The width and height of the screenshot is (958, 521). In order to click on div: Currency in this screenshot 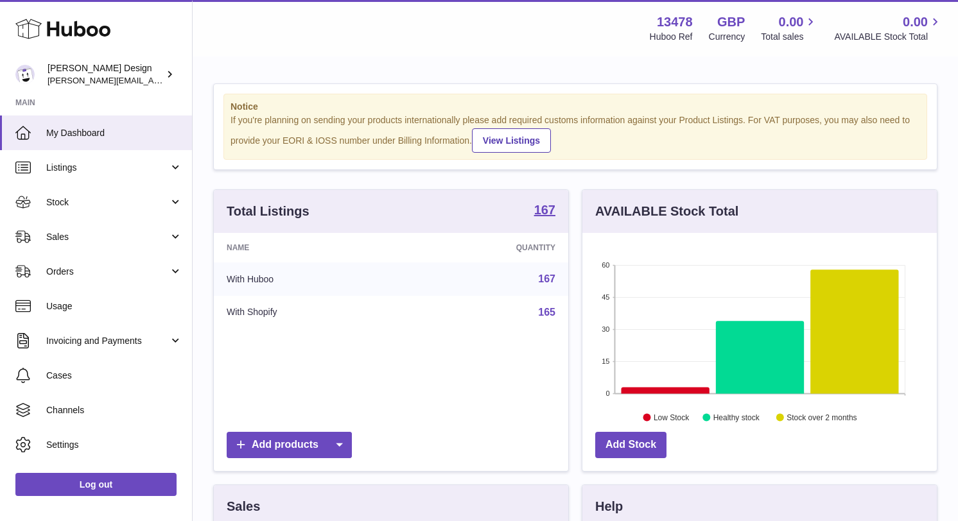, I will do `click(727, 37)`.